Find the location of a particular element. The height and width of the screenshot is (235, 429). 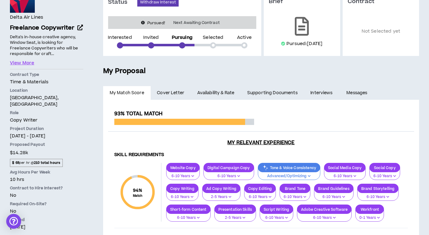

p: Tone & Voice Consistency is located at coordinates (289, 167).